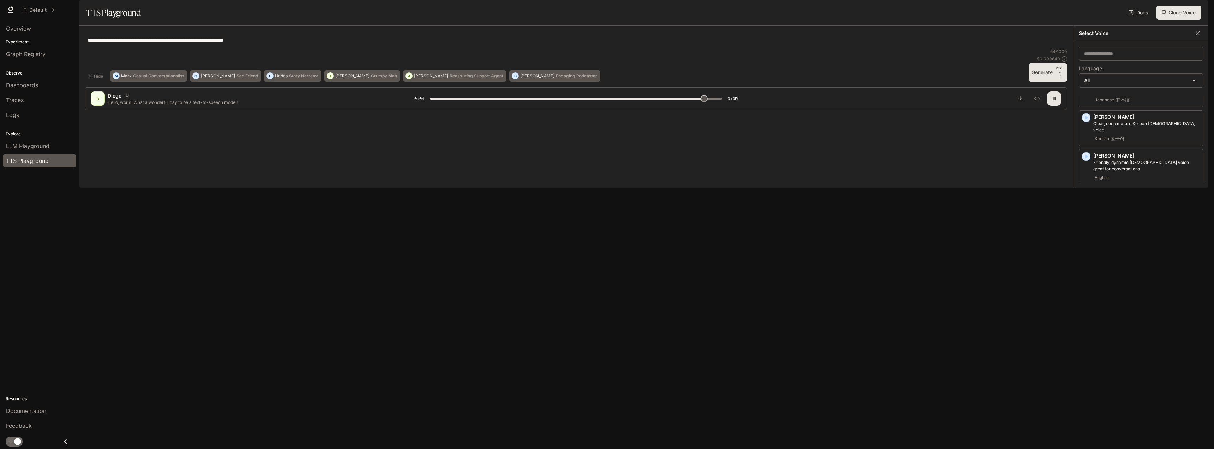 Image resolution: width=1214 pixels, height=449 pixels. I want to click on button: Clone Voice, so click(1179, 13).